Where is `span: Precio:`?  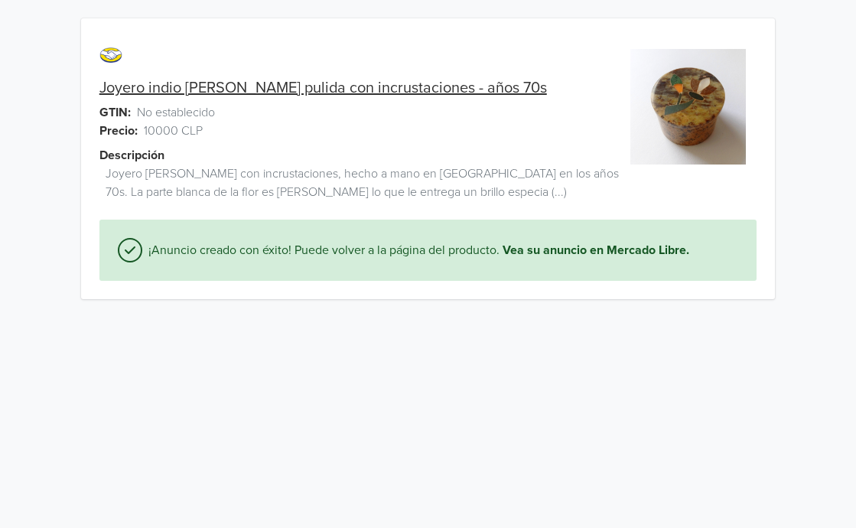 span: Precio: is located at coordinates (119, 131).